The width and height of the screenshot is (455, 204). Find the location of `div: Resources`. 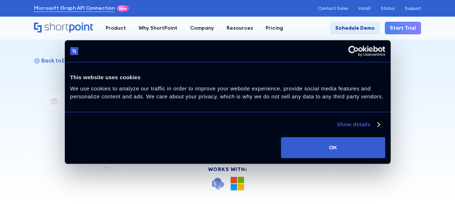

div: Resources is located at coordinates (239, 28).